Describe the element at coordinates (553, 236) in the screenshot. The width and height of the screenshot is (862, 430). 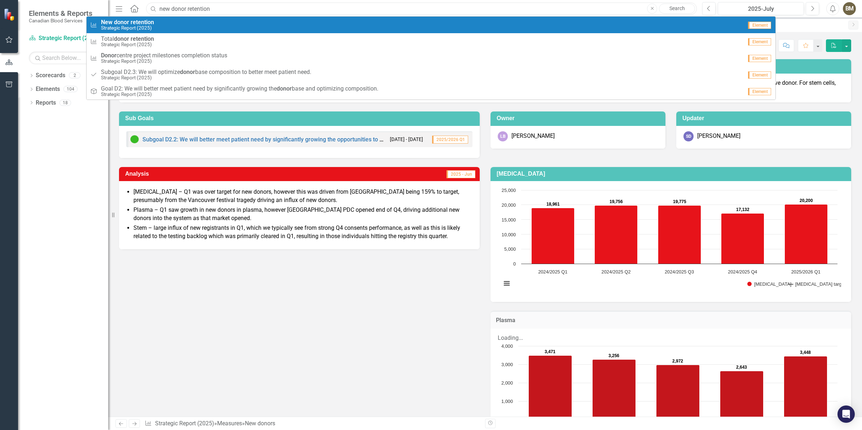
I see `path: 2024/2025 Q1, 18,961. Whole blood.` at that location.